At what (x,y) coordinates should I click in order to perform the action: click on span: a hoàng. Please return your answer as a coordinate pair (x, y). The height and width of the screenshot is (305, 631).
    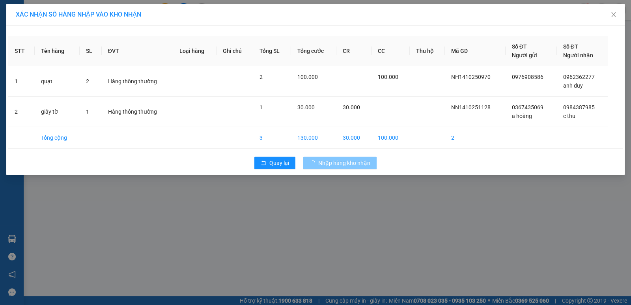
    Looking at the image, I should click on (522, 116).